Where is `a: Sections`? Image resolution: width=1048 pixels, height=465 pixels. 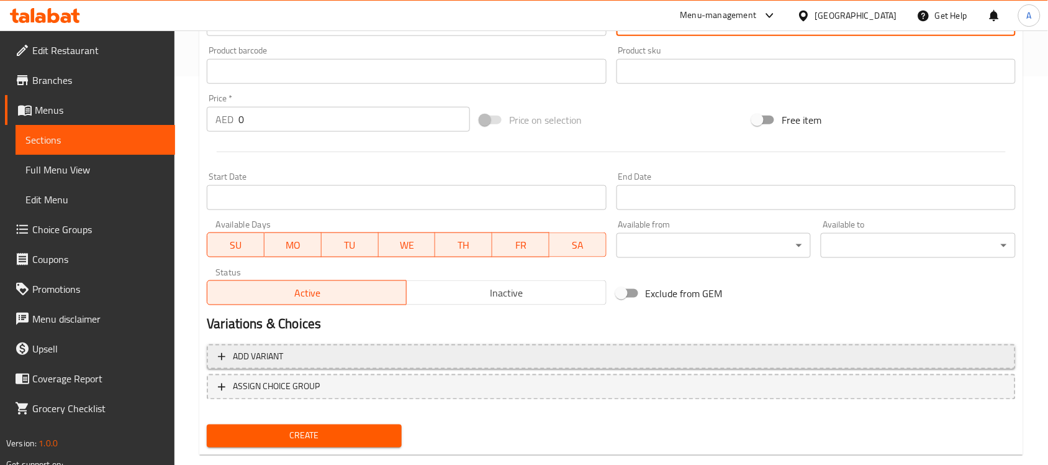 a: Sections is located at coordinates (95, 140).